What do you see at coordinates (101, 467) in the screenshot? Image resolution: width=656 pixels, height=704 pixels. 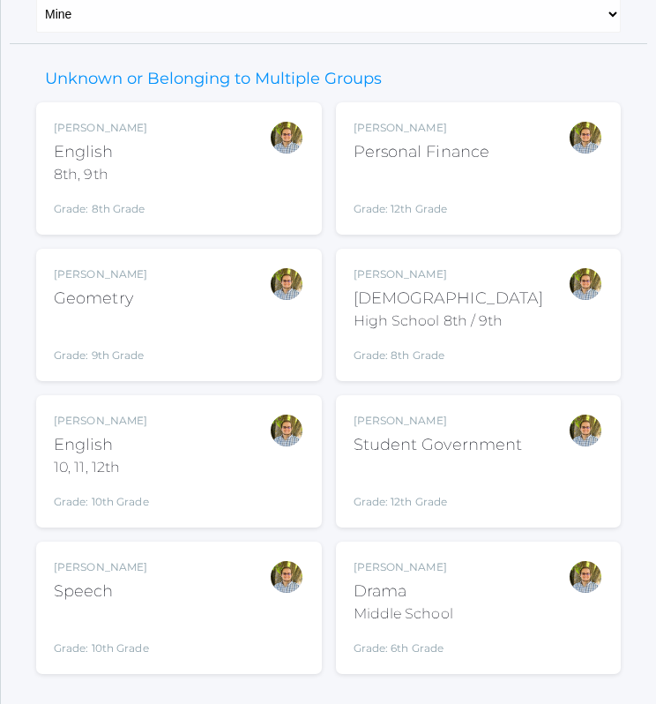 I see `div: 10, 11, 12th` at bounding box center [101, 467].